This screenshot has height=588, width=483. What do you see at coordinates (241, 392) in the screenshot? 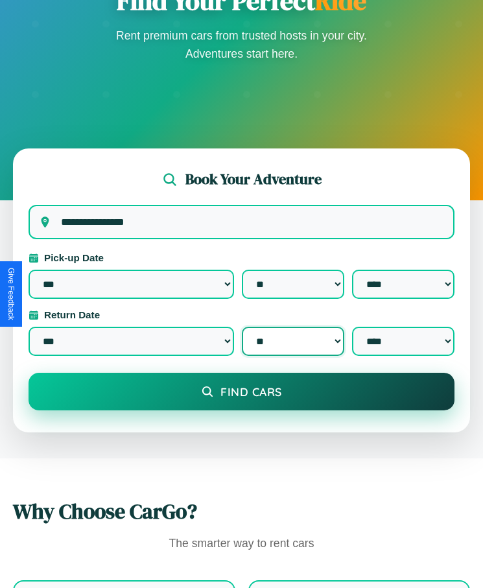
I see `button: Find Cars` at bounding box center [241, 392].